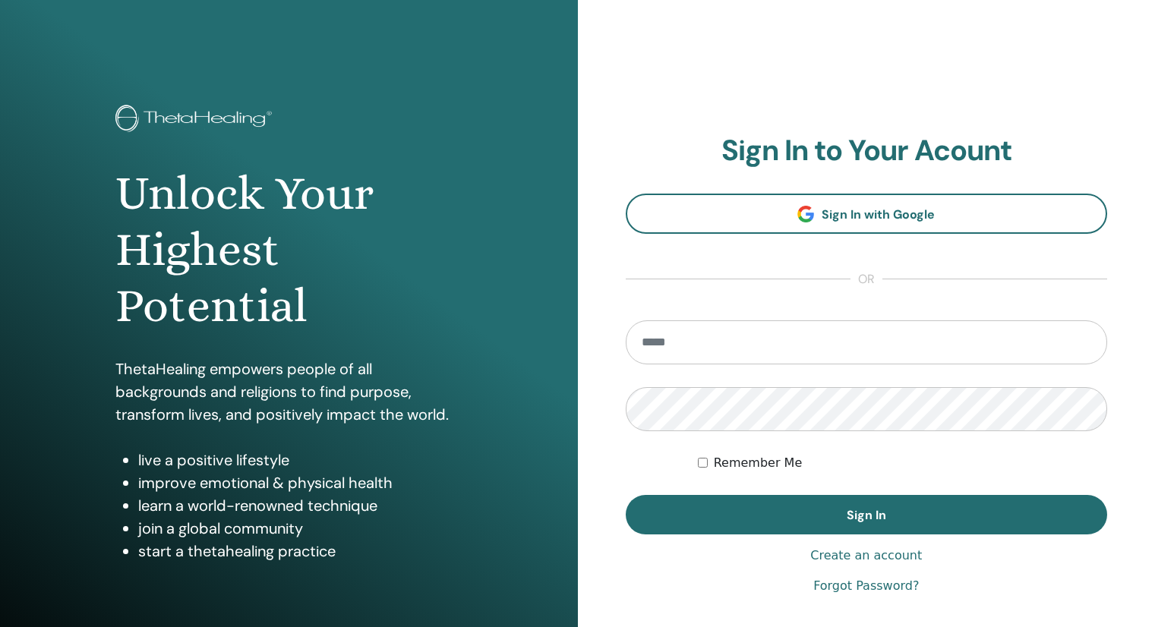  I want to click on span: Sign In, so click(866, 515).